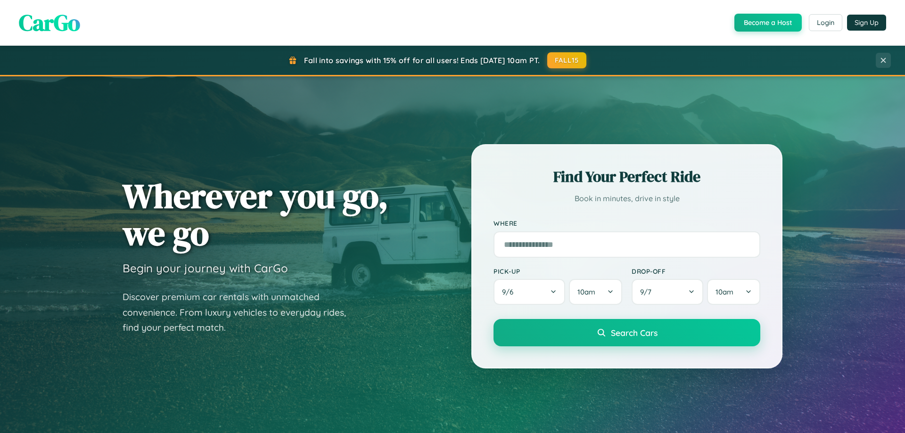 Image resolution: width=905 pixels, height=433 pixels. I want to click on button: FALL15, so click(567, 60).